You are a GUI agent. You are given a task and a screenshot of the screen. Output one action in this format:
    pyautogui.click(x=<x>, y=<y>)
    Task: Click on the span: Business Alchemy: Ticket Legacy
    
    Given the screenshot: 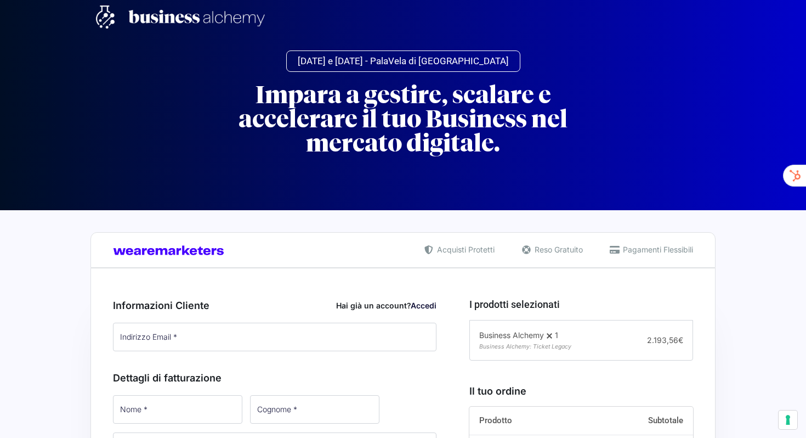 What is the action you would take?
    pyautogui.click(x=526, y=346)
    